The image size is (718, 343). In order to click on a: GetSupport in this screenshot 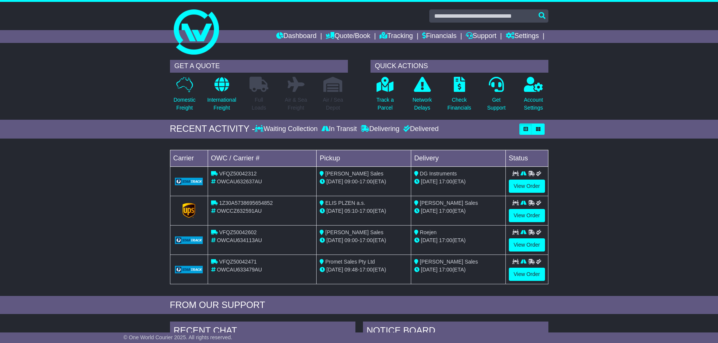, I will do `click(496, 96)`.